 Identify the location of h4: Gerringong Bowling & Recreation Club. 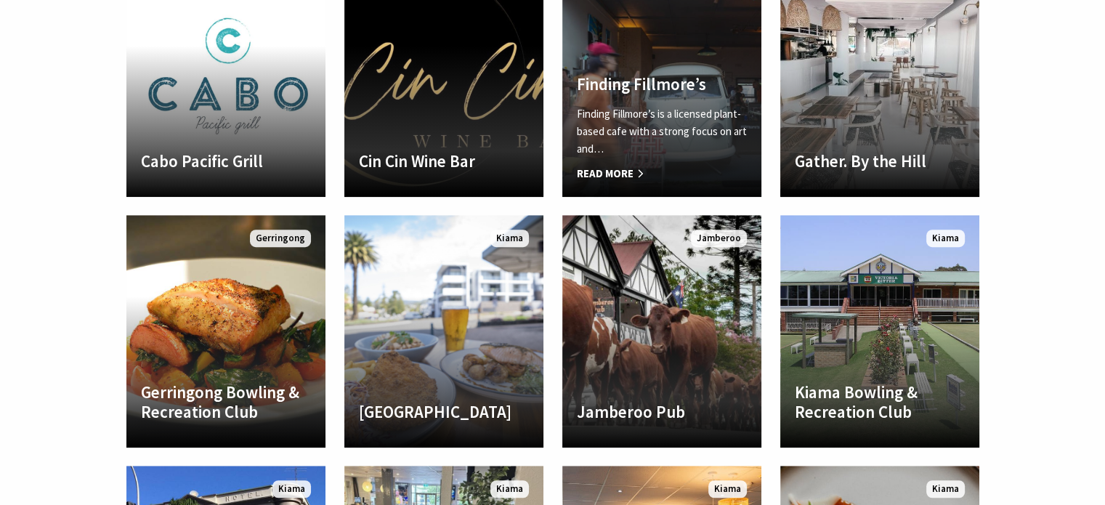
(226, 402).